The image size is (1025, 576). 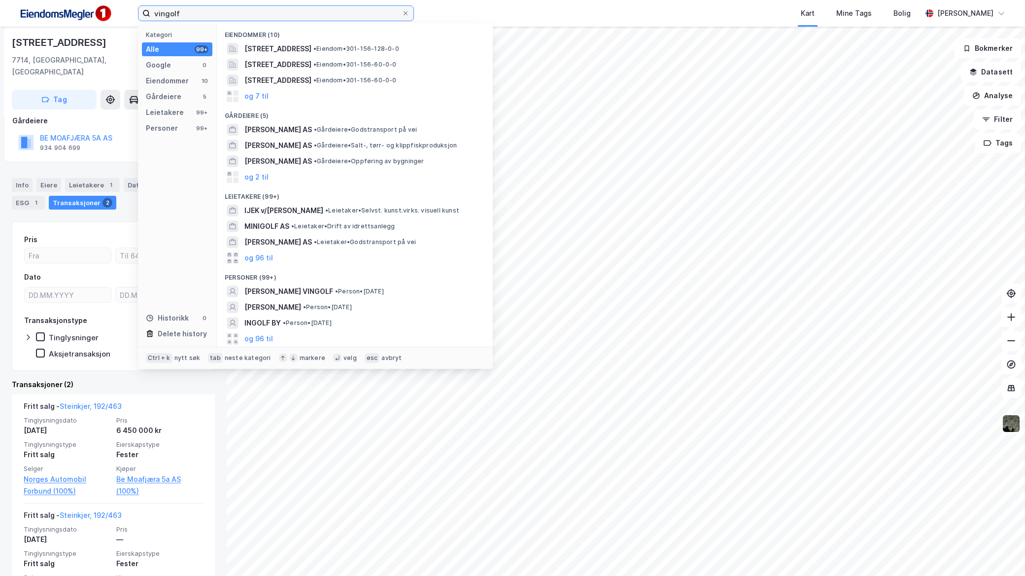 What do you see at coordinates (82, 203) in the screenshot?
I see `div: Transaksjoner` at bounding box center [82, 203].